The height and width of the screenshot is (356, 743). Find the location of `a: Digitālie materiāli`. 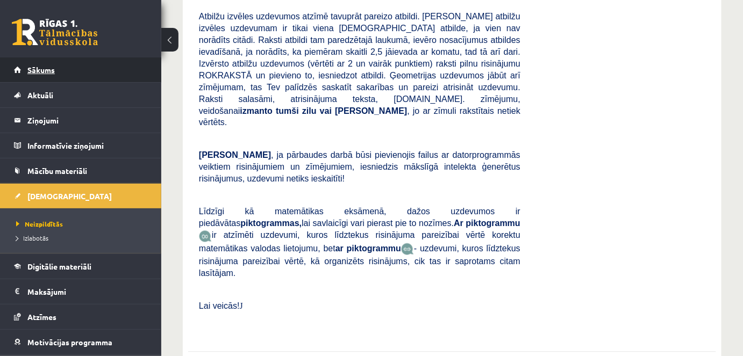

a: Digitālie materiāli is located at coordinates (81, 267).